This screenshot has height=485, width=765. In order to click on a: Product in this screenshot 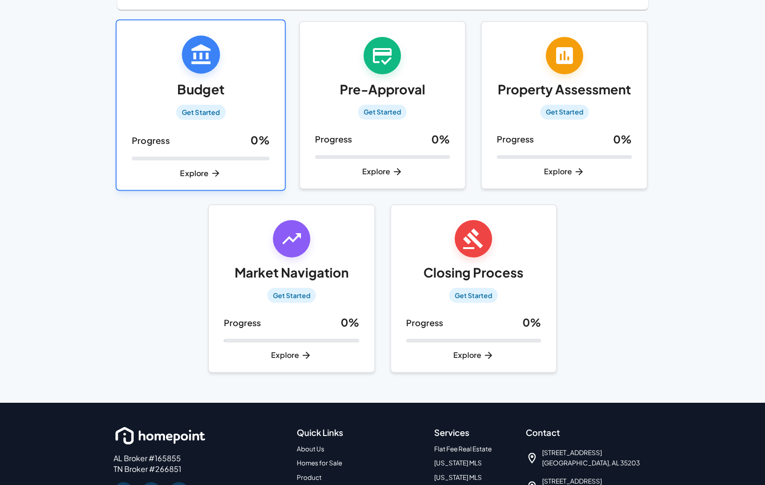, I will do `click(309, 477)`.